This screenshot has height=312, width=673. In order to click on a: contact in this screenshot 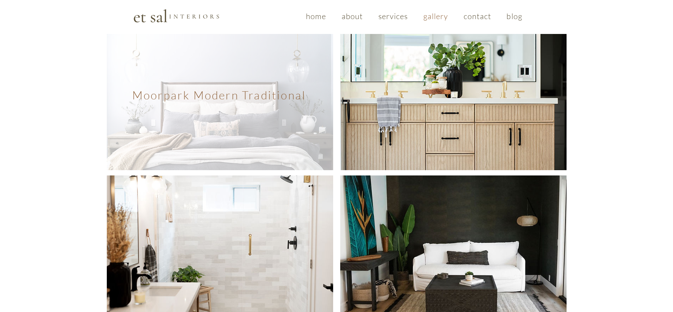, I will do `click(478, 16)`.